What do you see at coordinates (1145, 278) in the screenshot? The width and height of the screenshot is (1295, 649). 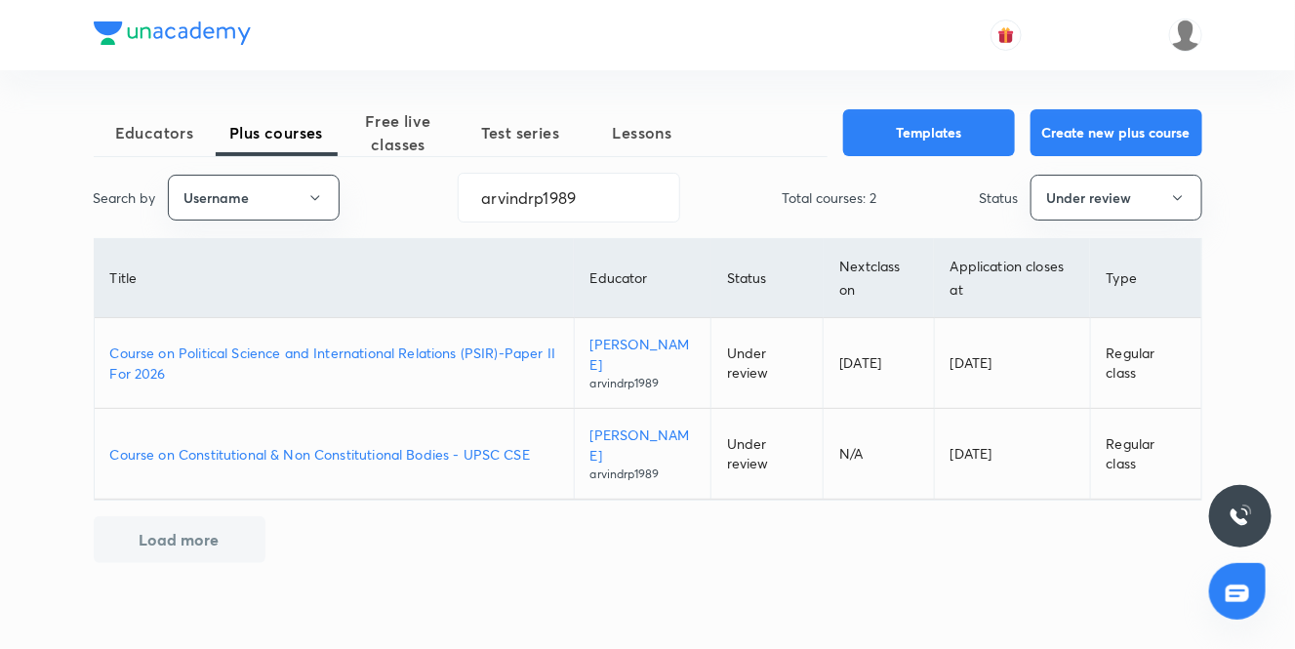 I see `th: Type` at bounding box center [1145, 278].